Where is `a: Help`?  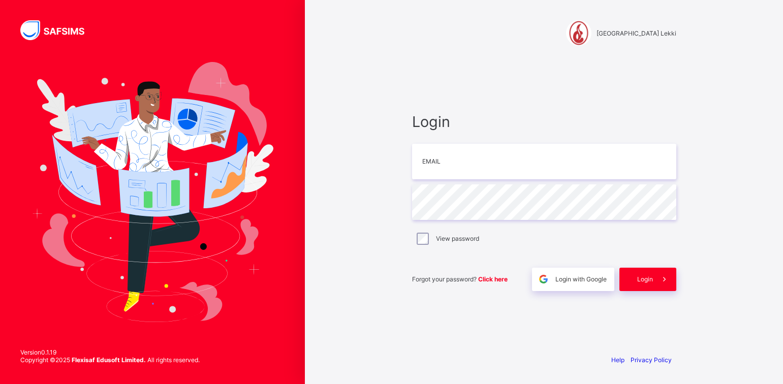 a: Help is located at coordinates (618, 360).